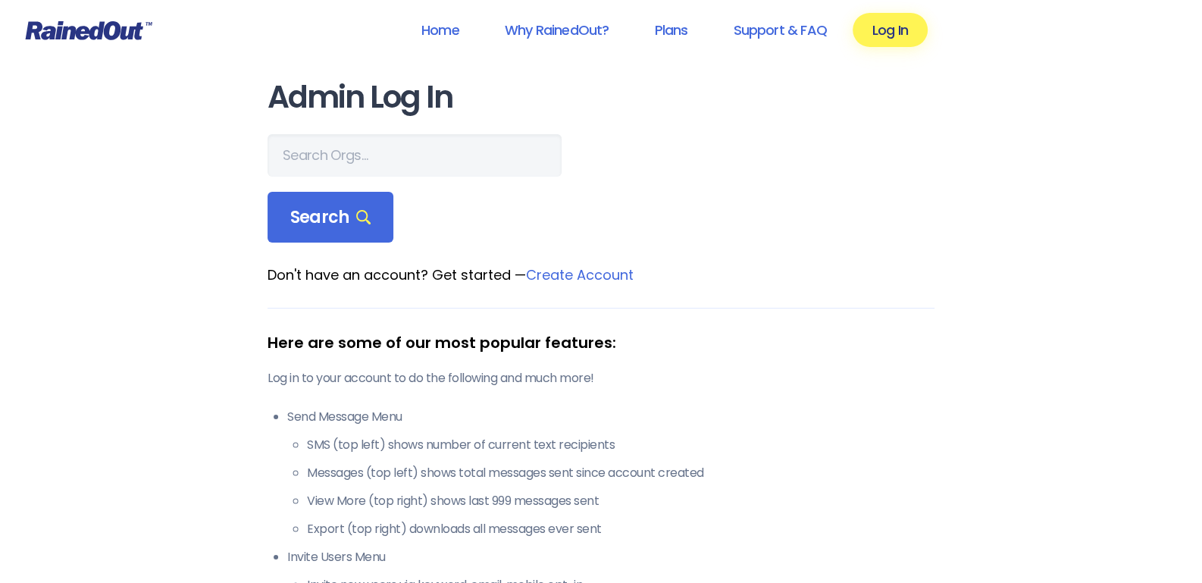  Describe the element at coordinates (580, 274) in the screenshot. I see `a: Create Account` at that location.